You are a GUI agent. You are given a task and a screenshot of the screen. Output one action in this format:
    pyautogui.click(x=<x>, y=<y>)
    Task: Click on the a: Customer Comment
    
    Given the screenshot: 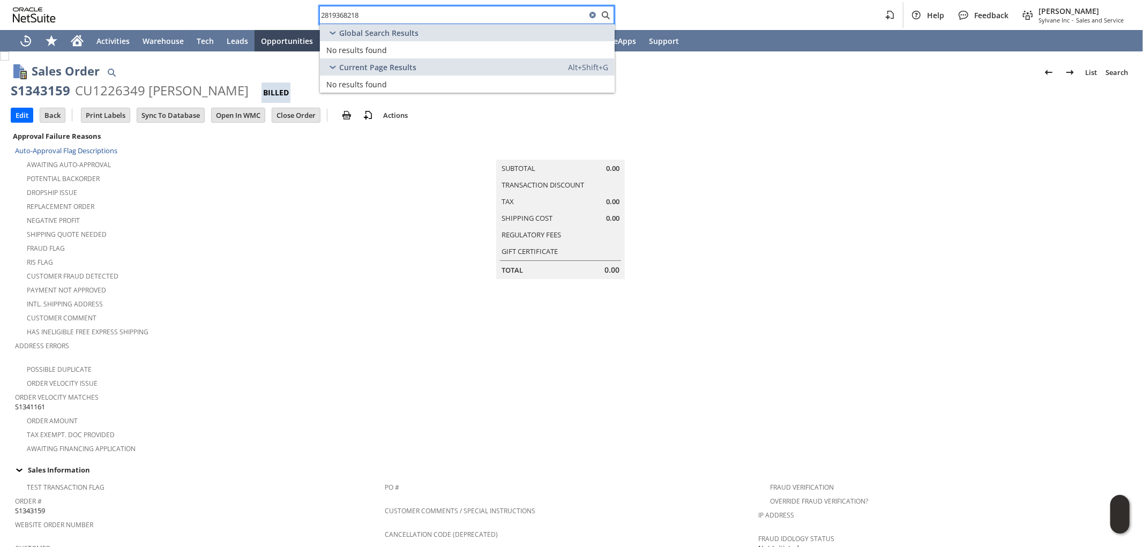 What is the action you would take?
    pyautogui.click(x=62, y=318)
    